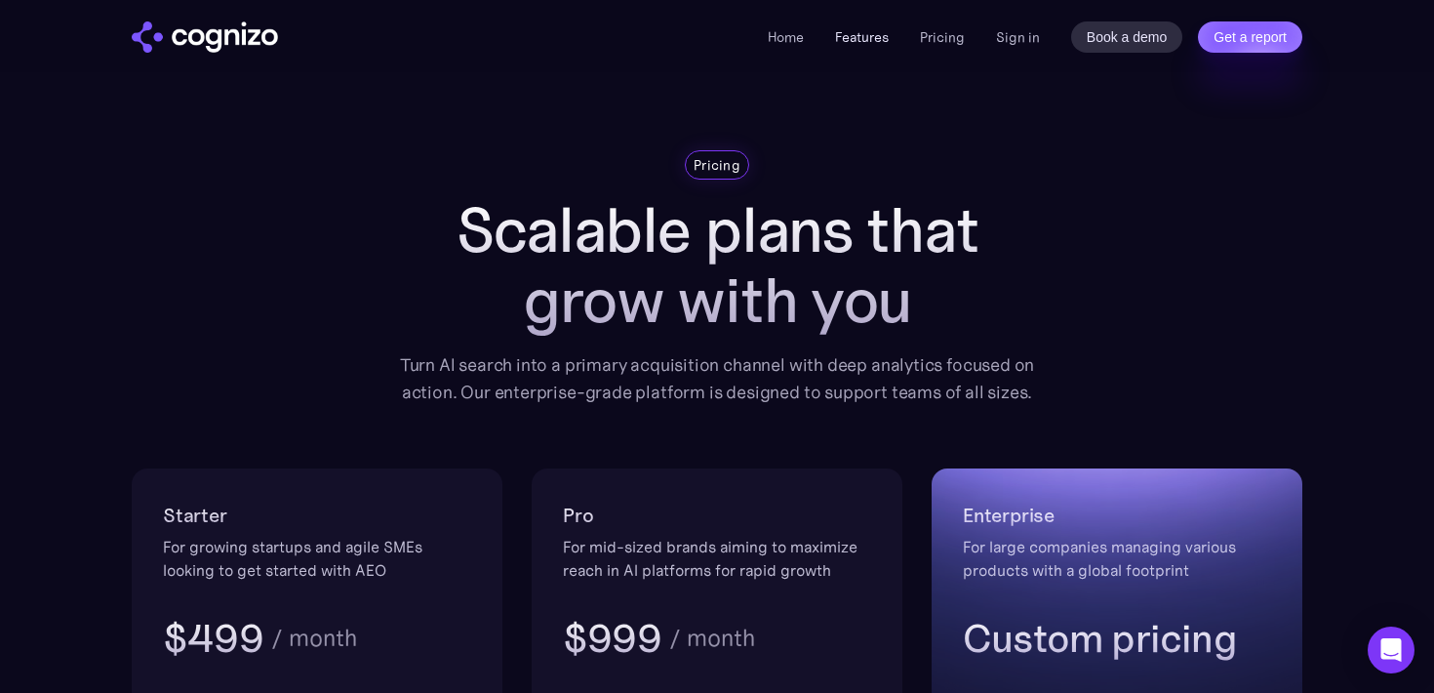 The image size is (1434, 693). What do you see at coordinates (717, 165) in the screenshot?
I see `div: Pricing` at bounding box center [717, 165].